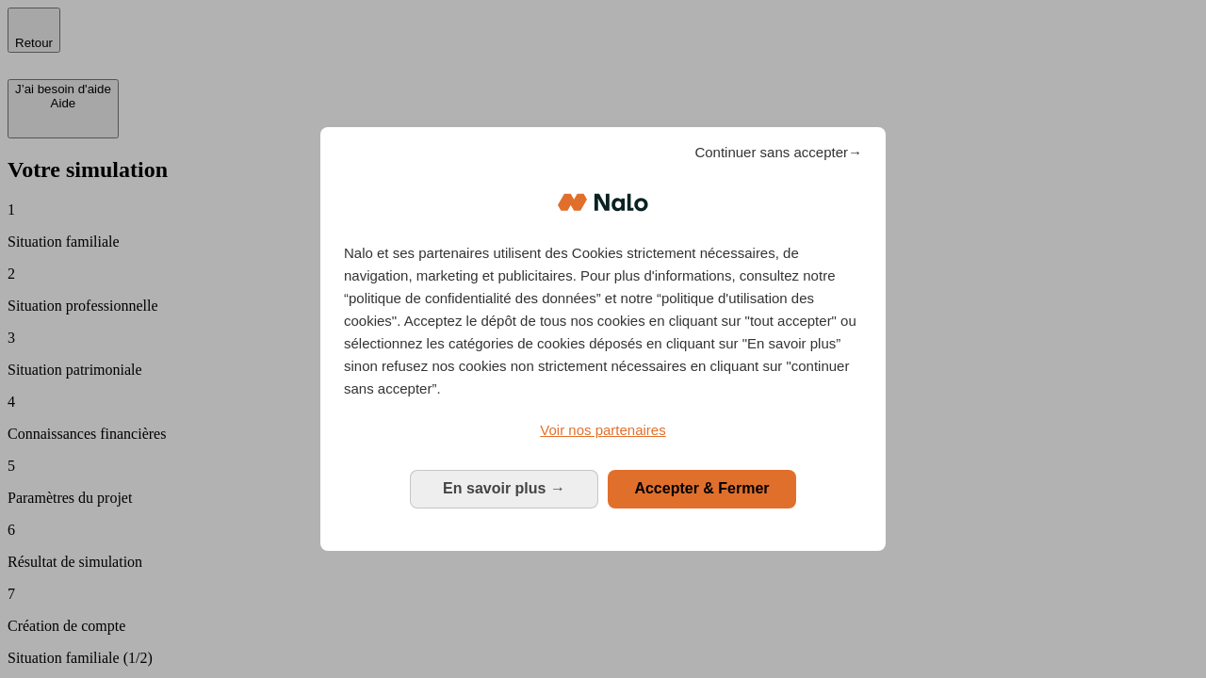 Image resolution: width=1206 pixels, height=678 pixels. I want to click on span: Accepter & Fermer, so click(701, 488).